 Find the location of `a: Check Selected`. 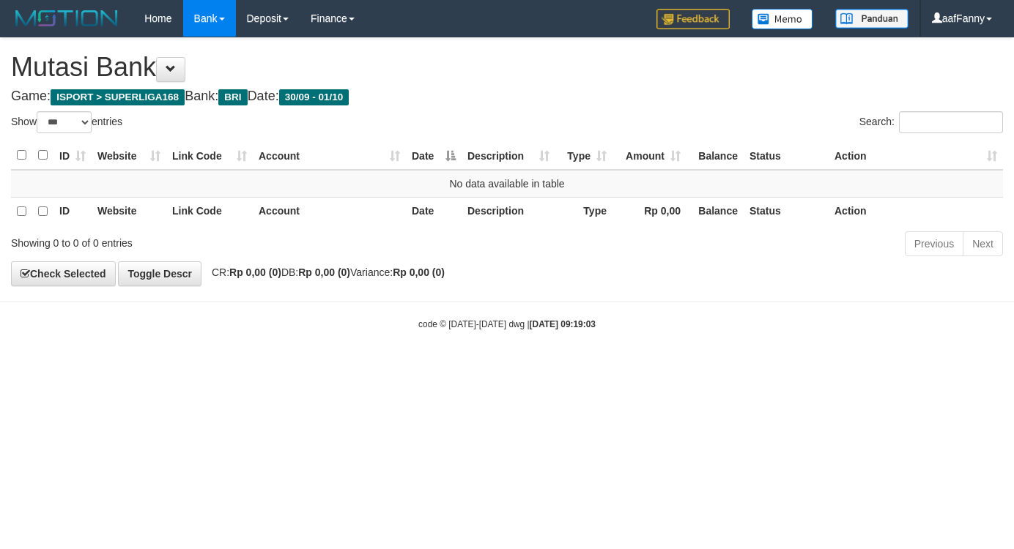

a: Check Selected is located at coordinates (63, 274).